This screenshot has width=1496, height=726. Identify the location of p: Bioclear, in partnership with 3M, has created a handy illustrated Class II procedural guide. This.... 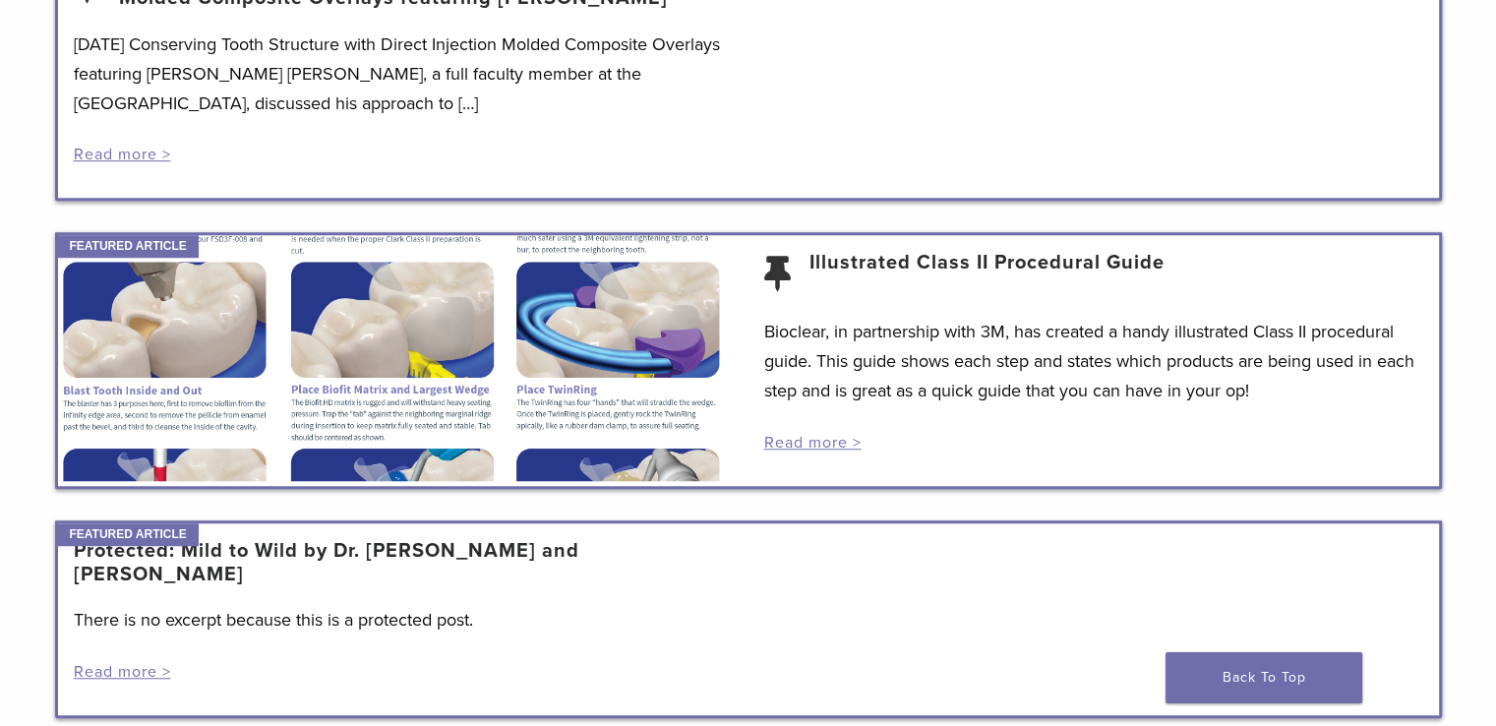
(1094, 361).